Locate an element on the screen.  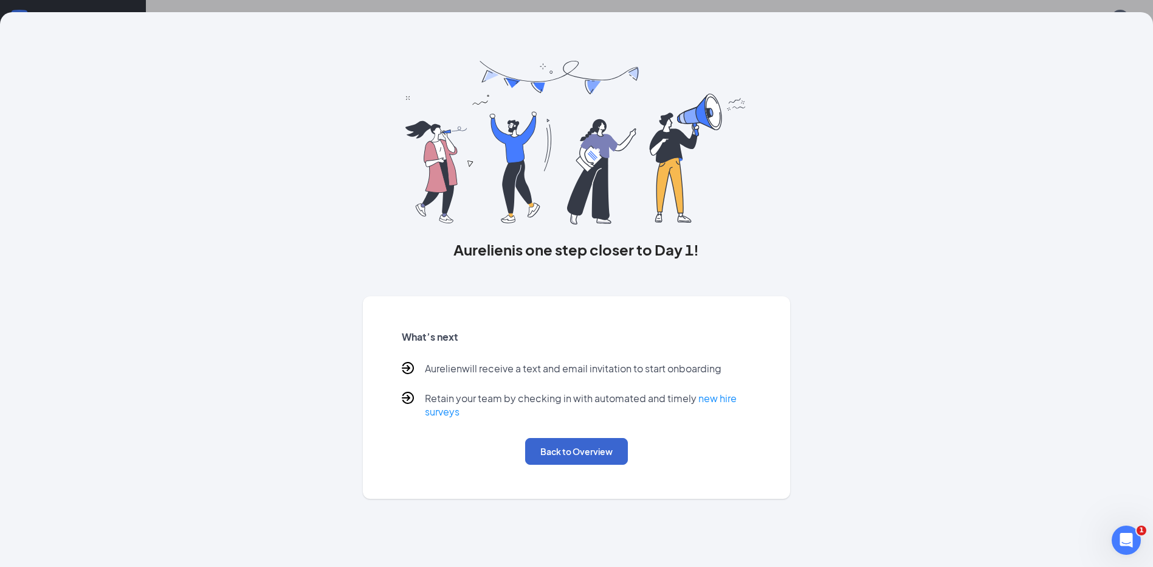
h5: What’s next is located at coordinates (577, 337).